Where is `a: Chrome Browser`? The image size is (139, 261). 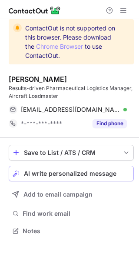
a: Chrome Browser is located at coordinates (60, 46).